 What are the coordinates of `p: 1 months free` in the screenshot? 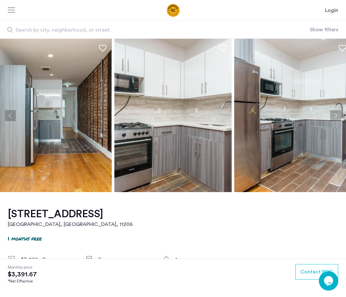 It's located at (25, 238).